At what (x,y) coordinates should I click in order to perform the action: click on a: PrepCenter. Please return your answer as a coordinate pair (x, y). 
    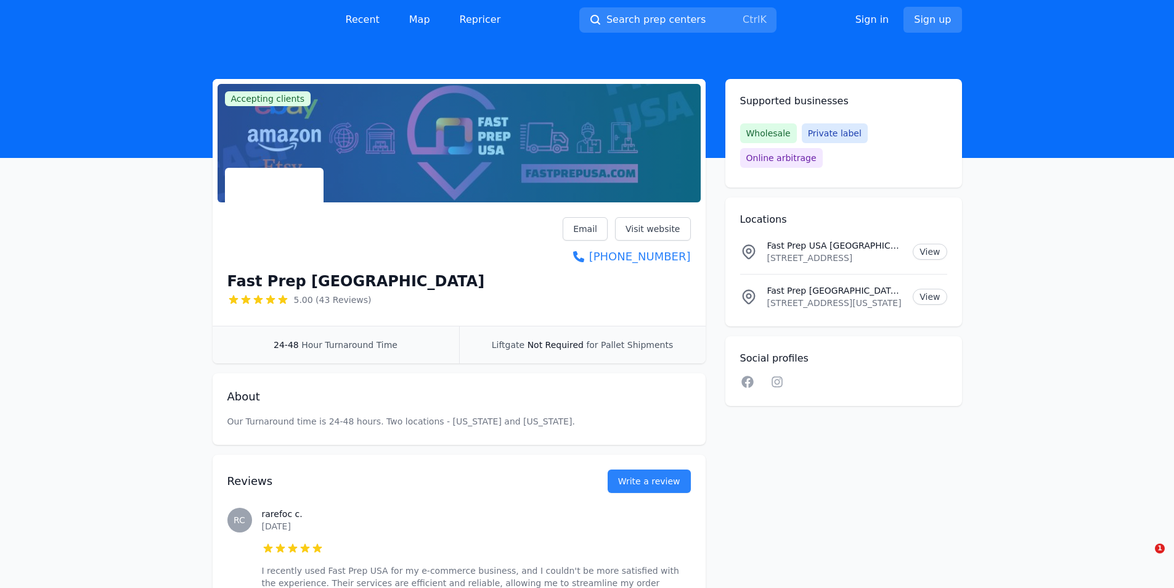
    Looking at the image, I should click on (262, 20).